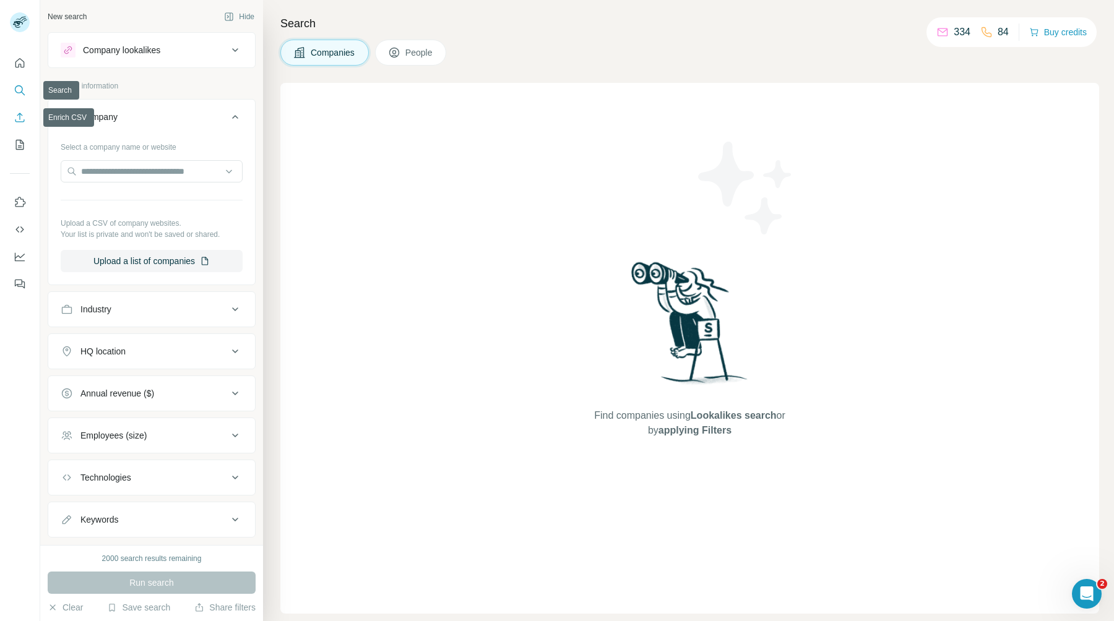  What do you see at coordinates (152, 478) in the screenshot?
I see `button: Technologies` at bounding box center [152, 478].